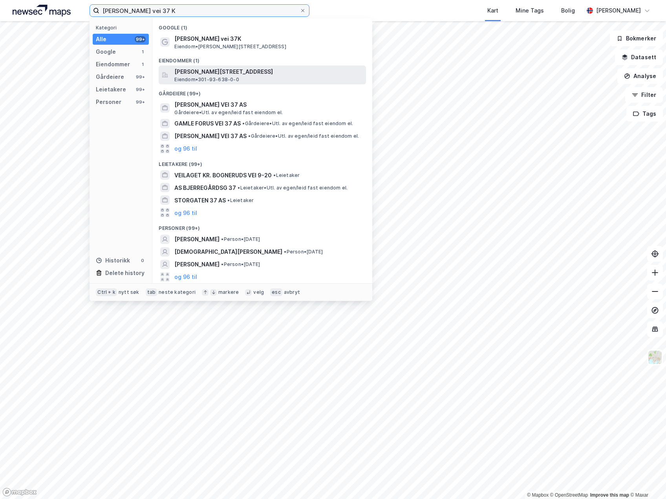 Image resolution: width=666 pixels, height=499 pixels. Describe the element at coordinates (223, 175) in the screenshot. I see `span: VEILAGET KR. BOGNERUDS VEI 9-20` at that location.